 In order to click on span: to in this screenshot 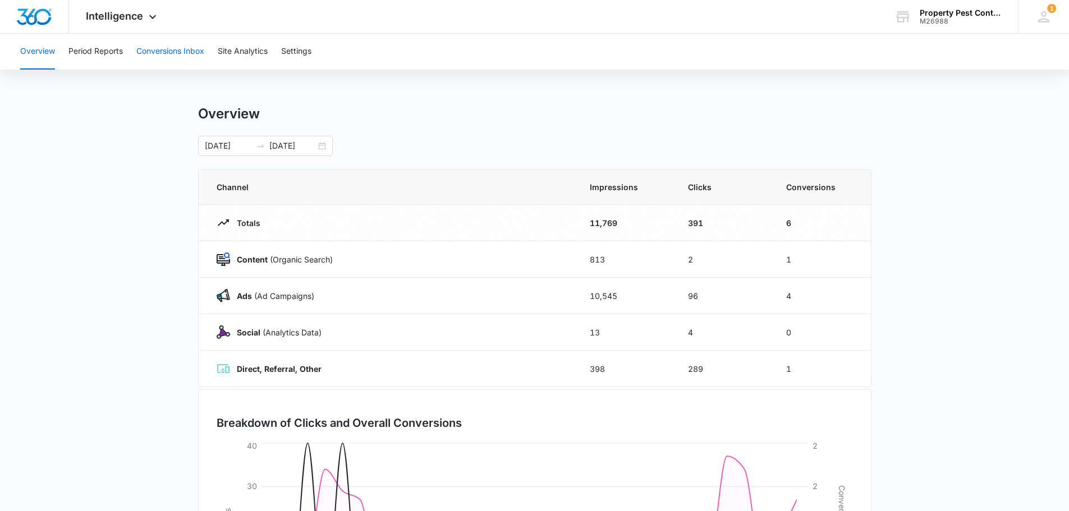, I will do `click(260, 146)`.